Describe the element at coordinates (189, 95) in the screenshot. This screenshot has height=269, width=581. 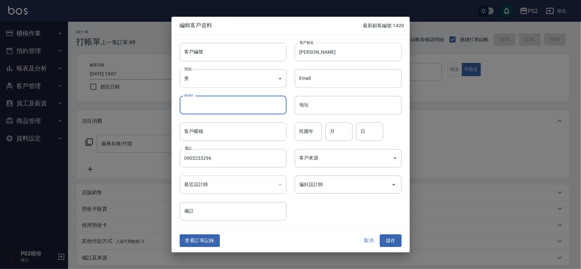
I see `label: lineId` at that location.